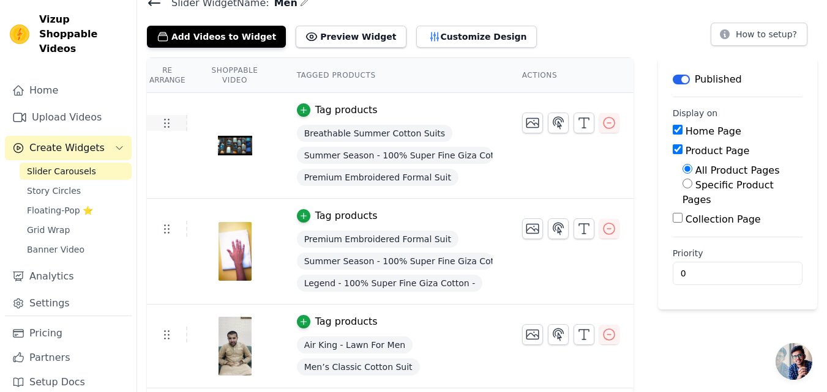 The image size is (827, 392). I want to click on span: Banner Video, so click(56, 250).